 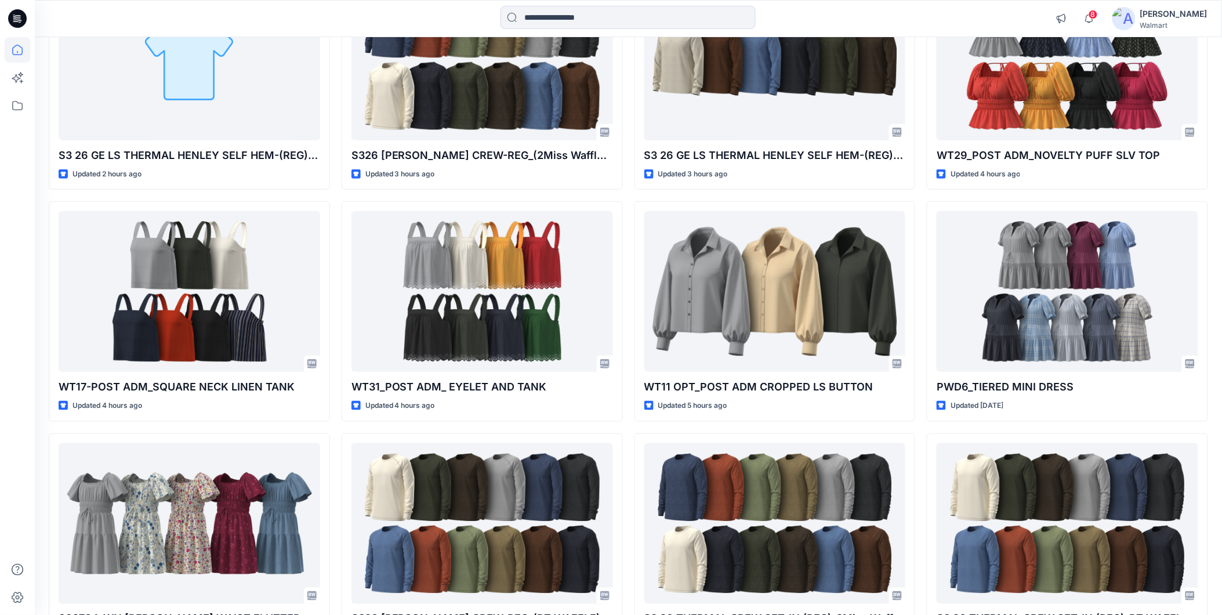 I want to click on p: Updated 5 hours ago, so click(x=693, y=406).